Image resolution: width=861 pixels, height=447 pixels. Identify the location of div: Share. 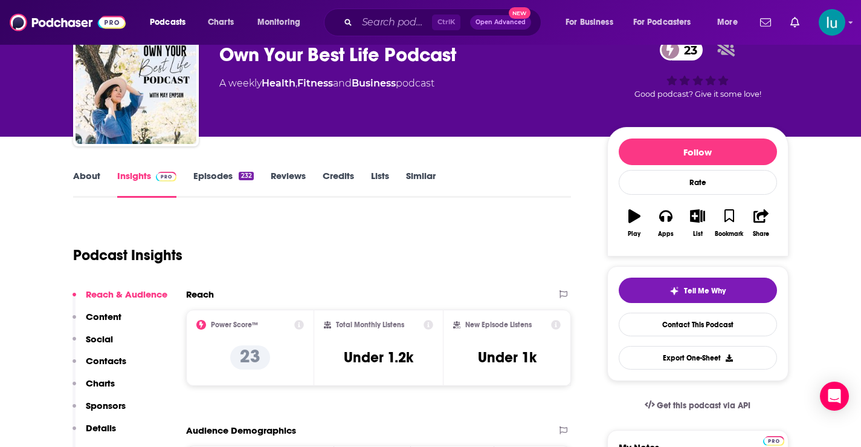
(761, 234).